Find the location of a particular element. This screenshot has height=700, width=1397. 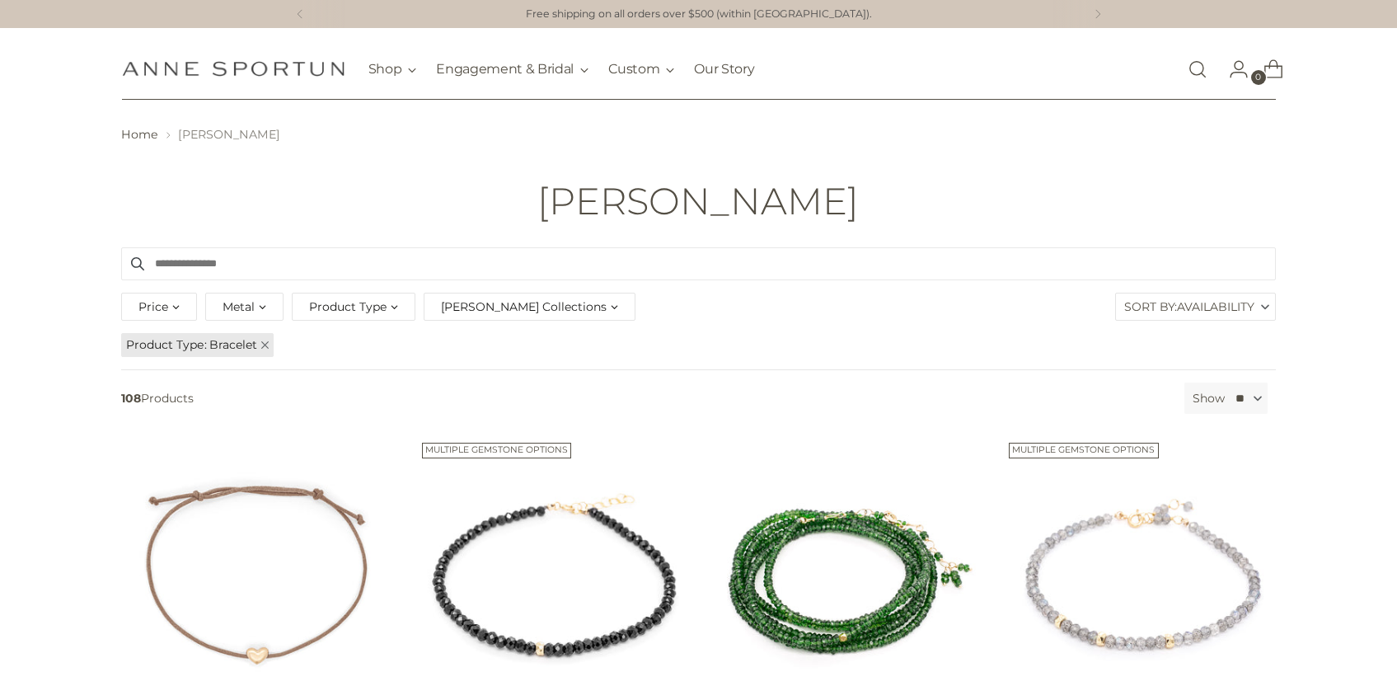

a: Our Story is located at coordinates (724, 69).